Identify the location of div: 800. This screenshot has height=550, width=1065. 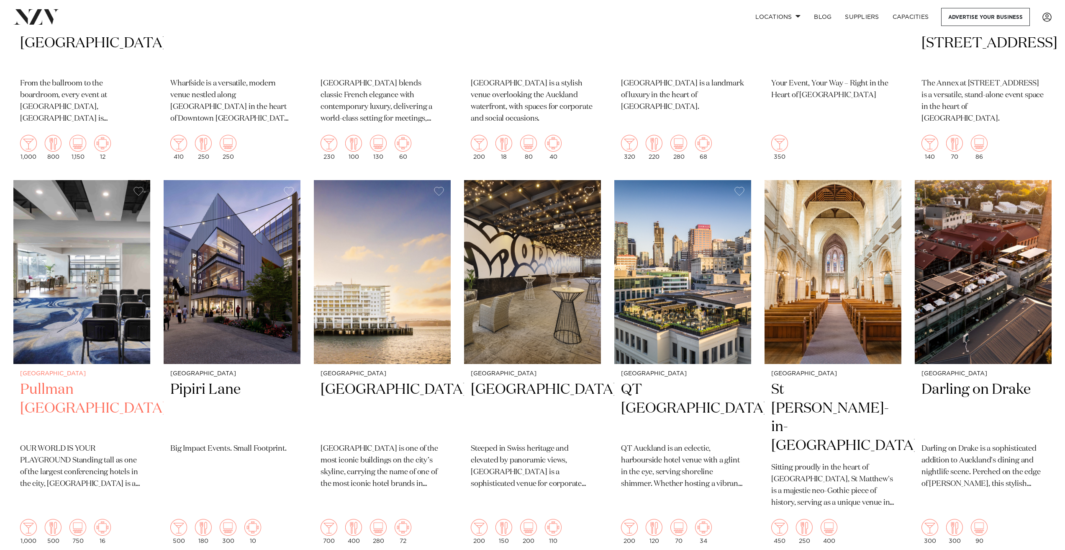
(53, 147).